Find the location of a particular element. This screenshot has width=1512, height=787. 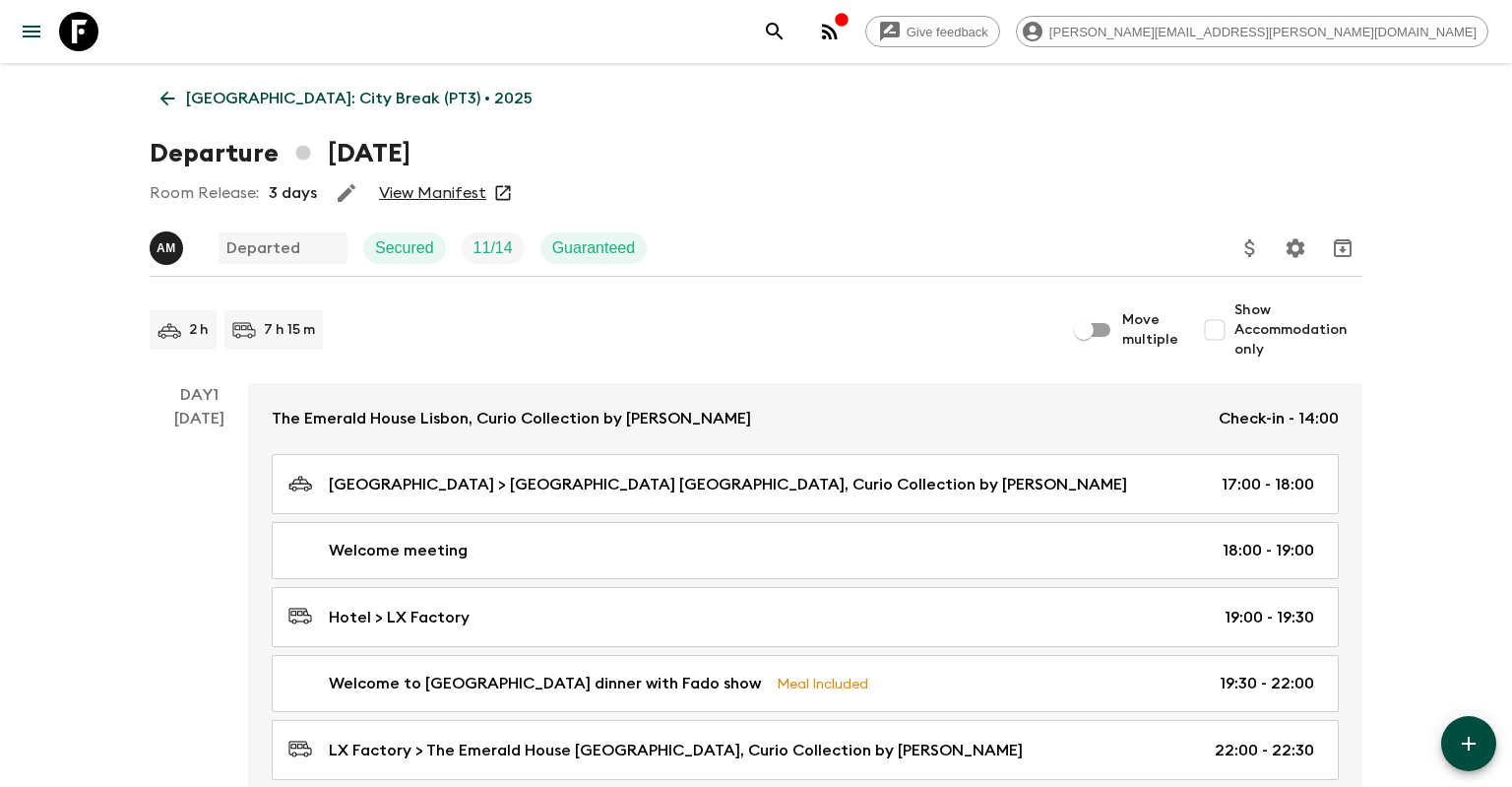

p: Room Release: is located at coordinates (204, 193).